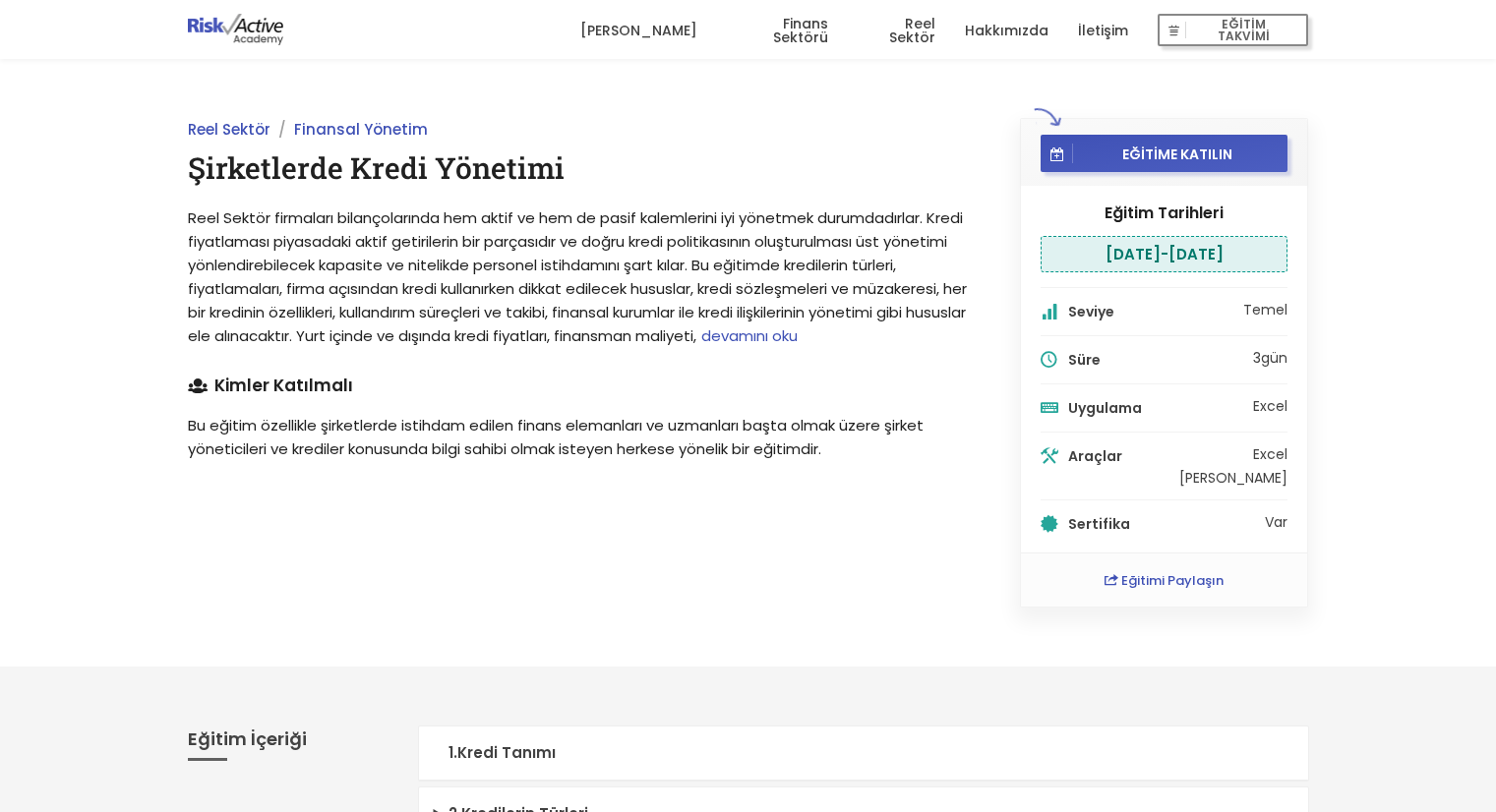 This screenshot has height=812, width=1496. I want to click on h5: Uygulama, so click(1159, 408).